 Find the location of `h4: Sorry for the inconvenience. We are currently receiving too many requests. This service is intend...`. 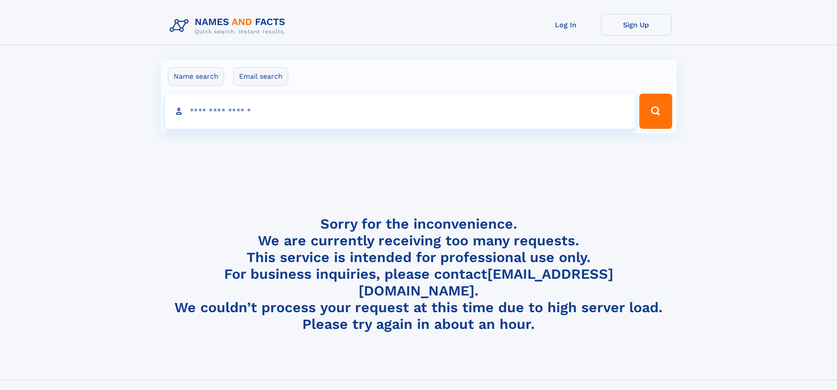

h4: Sorry for the inconvenience. We are currently receiving too many requests. This service is intend... is located at coordinates (419, 274).